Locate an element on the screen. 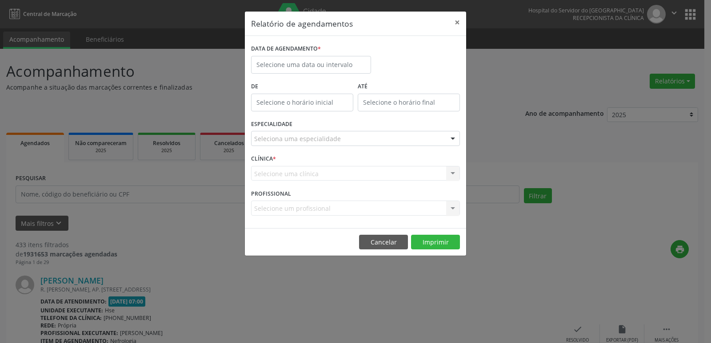 Image resolution: width=711 pixels, height=343 pixels. span: Seleciona uma especialidade is located at coordinates (297, 139).